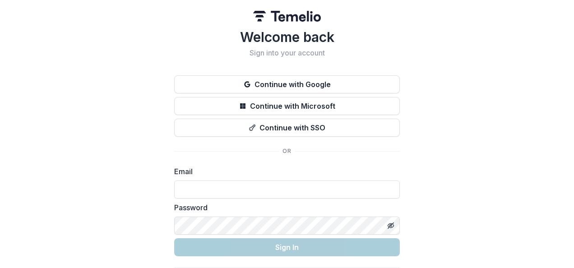 This screenshot has width=574, height=268. What do you see at coordinates (287, 37) in the screenshot?
I see `h1: Welcome back` at bounding box center [287, 37].